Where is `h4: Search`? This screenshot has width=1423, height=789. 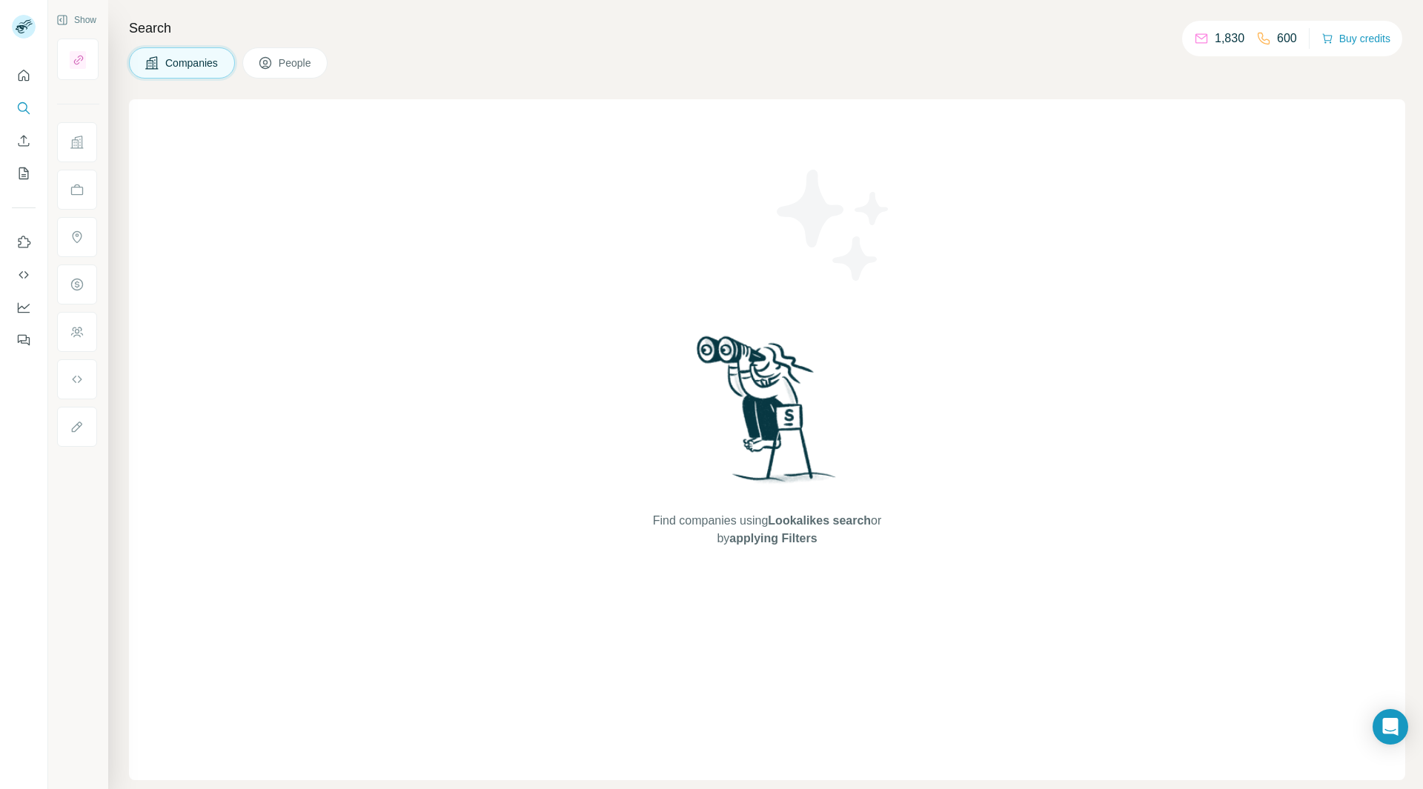
h4: Search is located at coordinates (767, 28).